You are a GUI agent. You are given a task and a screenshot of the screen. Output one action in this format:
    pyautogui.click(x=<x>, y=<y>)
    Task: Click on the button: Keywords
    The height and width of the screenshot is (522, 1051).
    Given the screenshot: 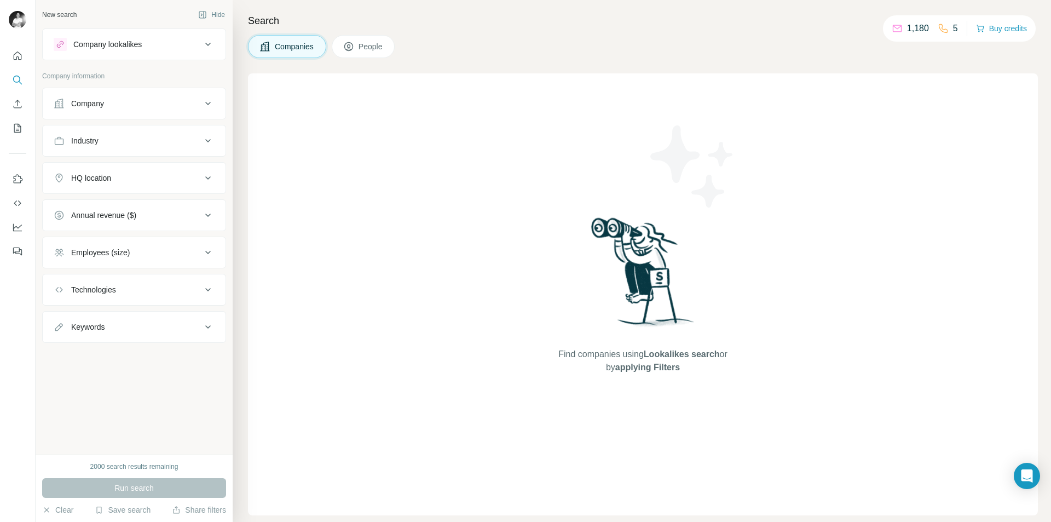 What is the action you would take?
    pyautogui.click(x=134, y=327)
    